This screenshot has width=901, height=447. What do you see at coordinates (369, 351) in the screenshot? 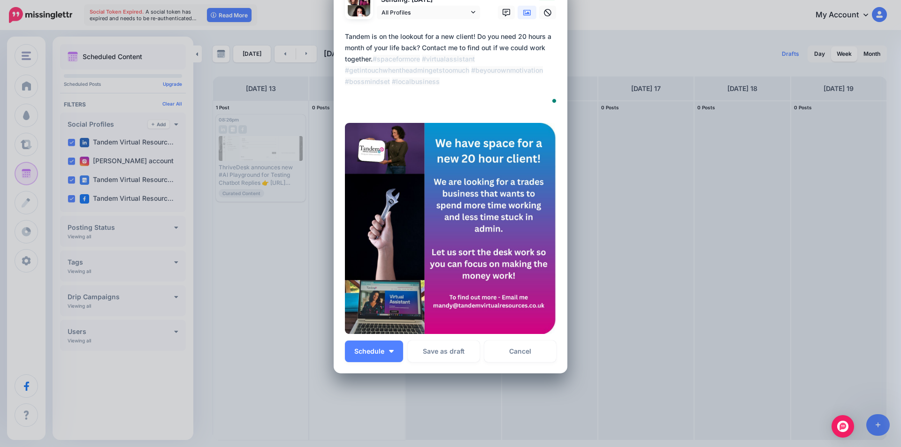
I see `span: Schedule` at bounding box center [369, 351].